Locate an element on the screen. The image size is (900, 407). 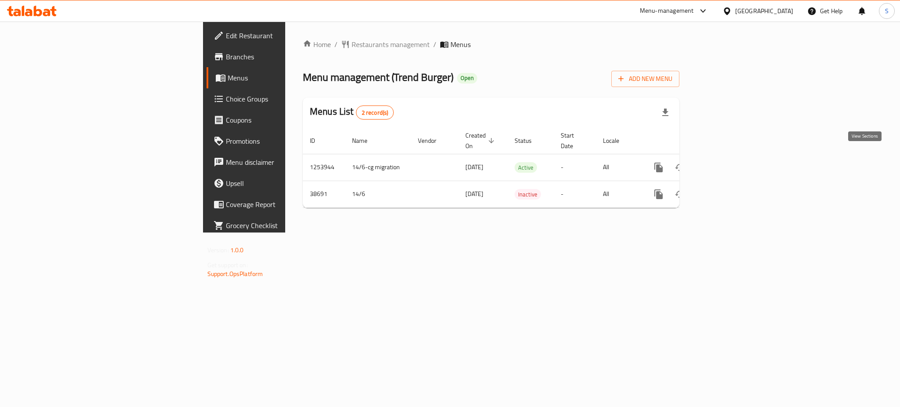
a: Support.OpsPlatform is located at coordinates (235, 274).